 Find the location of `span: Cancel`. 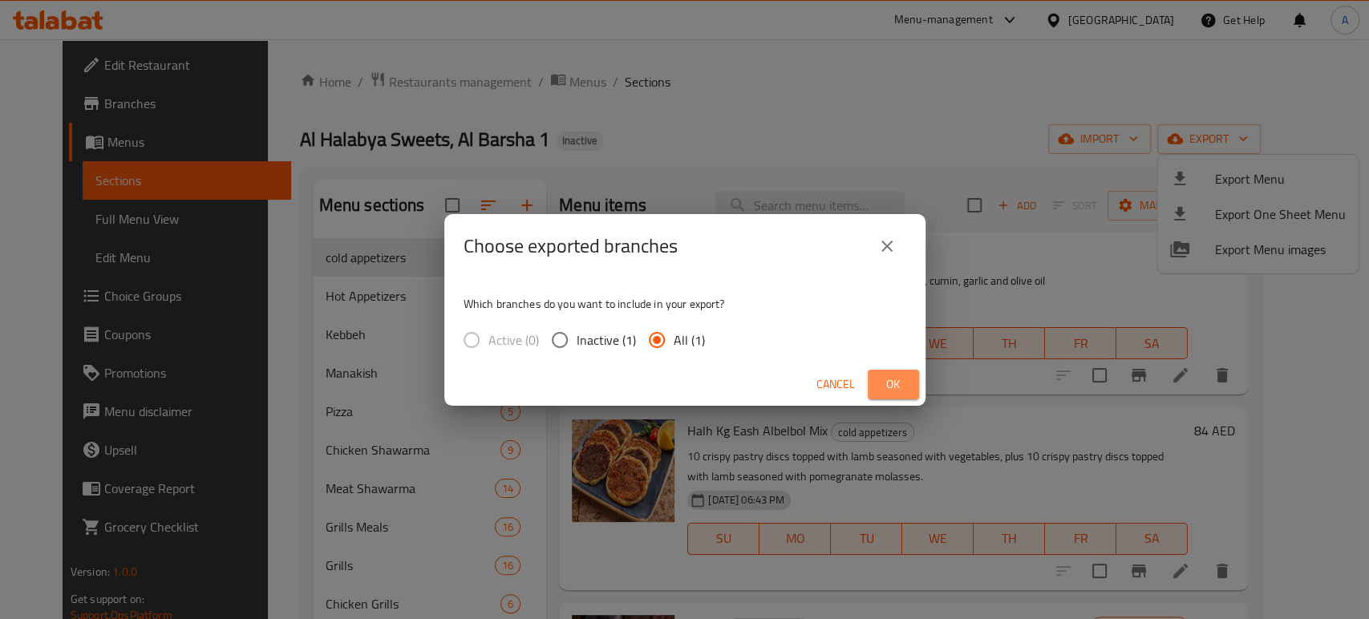

span: Cancel is located at coordinates (836, 384).